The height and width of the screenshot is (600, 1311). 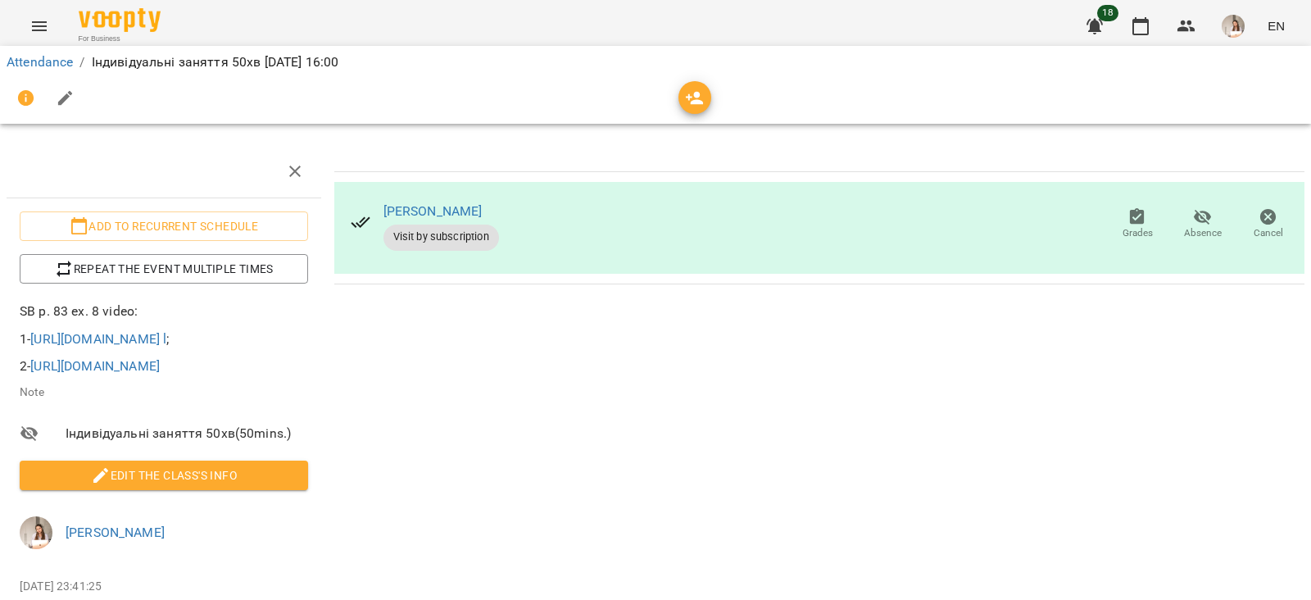 I want to click on button: Menu, so click(x=39, y=26).